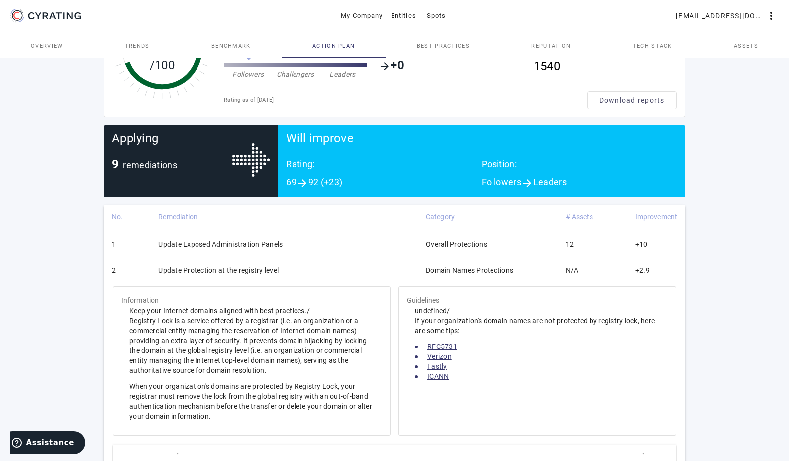  Describe the element at coordinates (656, 272) in the screenshot. I see `td: +2.9` at that location.